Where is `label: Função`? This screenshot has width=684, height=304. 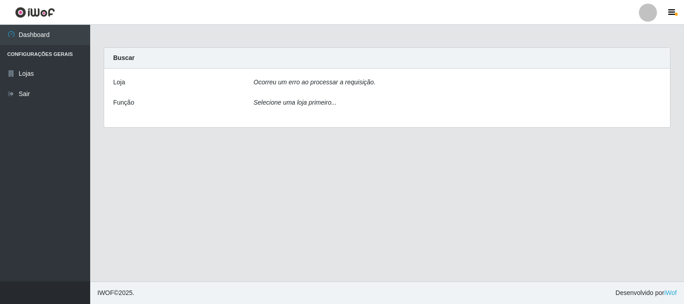
label: Função is located at coordinates (123, 102).